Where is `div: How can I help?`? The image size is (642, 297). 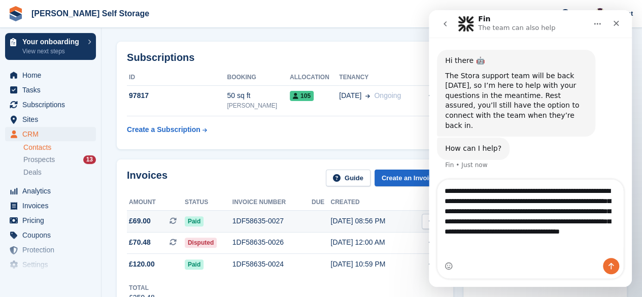 div: How can I help? is located at coordinates (44, 138).